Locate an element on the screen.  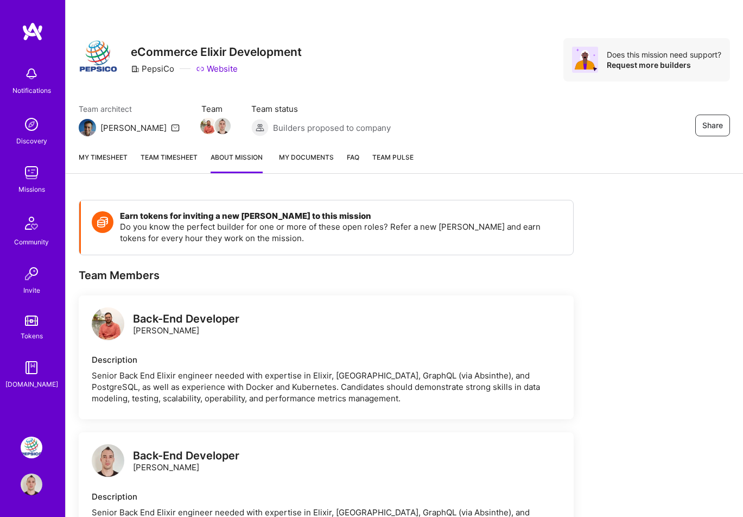
div: Community is located at coordinates (31, 241).